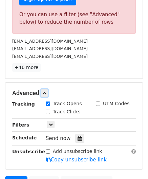 Image resolution: width=148 pixels, height=179 pixels. What do you see at coordinates (67, 104) in the screenshot?
I see `label: Track Opens` at bounding box center [67, 104].